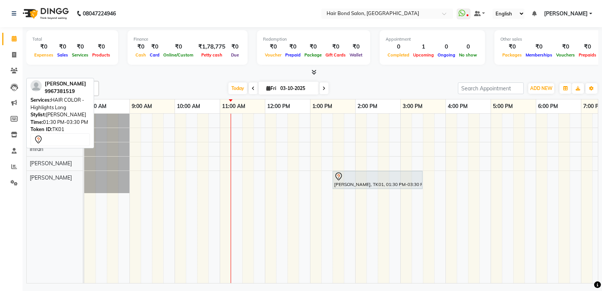  Describe the element at coordinates (41, 129) in the screenshot. I see `span: Token ID:` at that location.